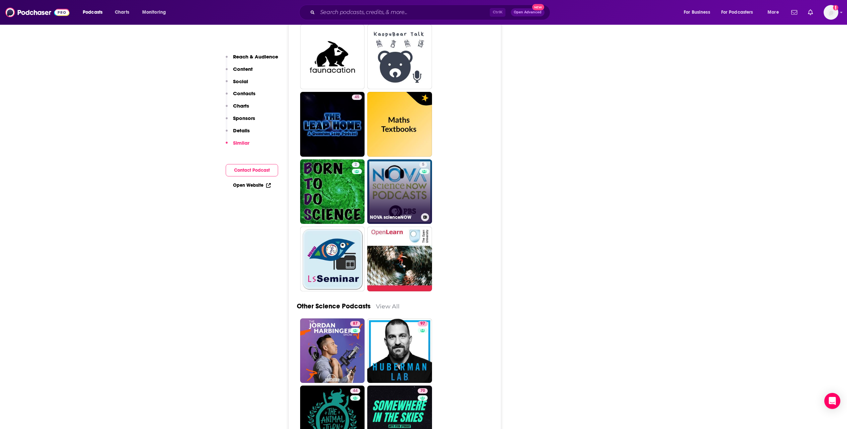  Describe the element at coordinates (400, 192) in the screenshot. I see `a: 5NOVA scienceNOW` at that location.